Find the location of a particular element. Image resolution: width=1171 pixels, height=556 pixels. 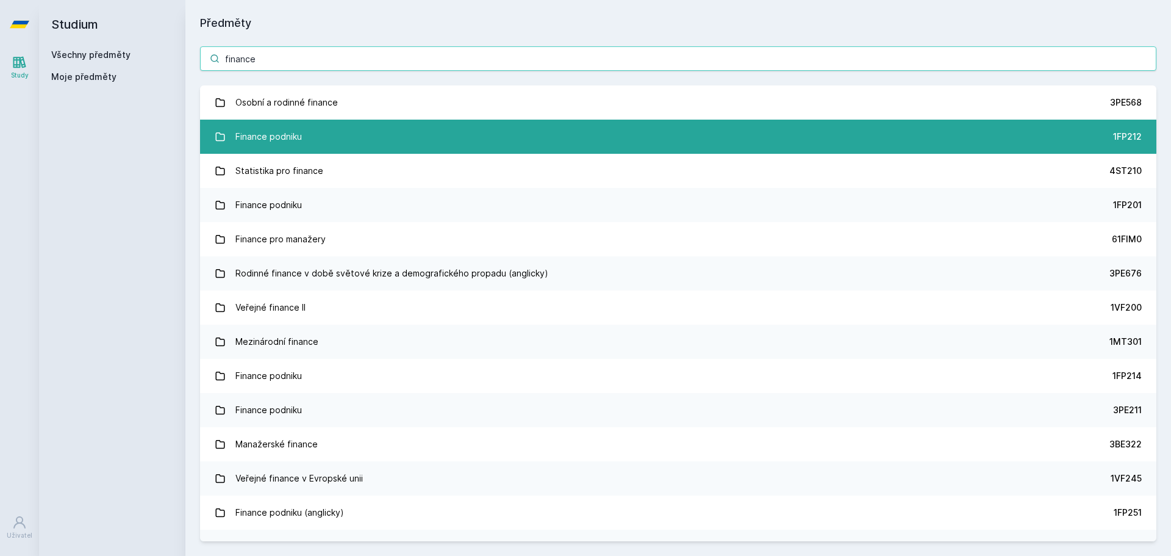

a: Finance podniku (anglicky) 1FP251 is located at coordinates (678, 512).